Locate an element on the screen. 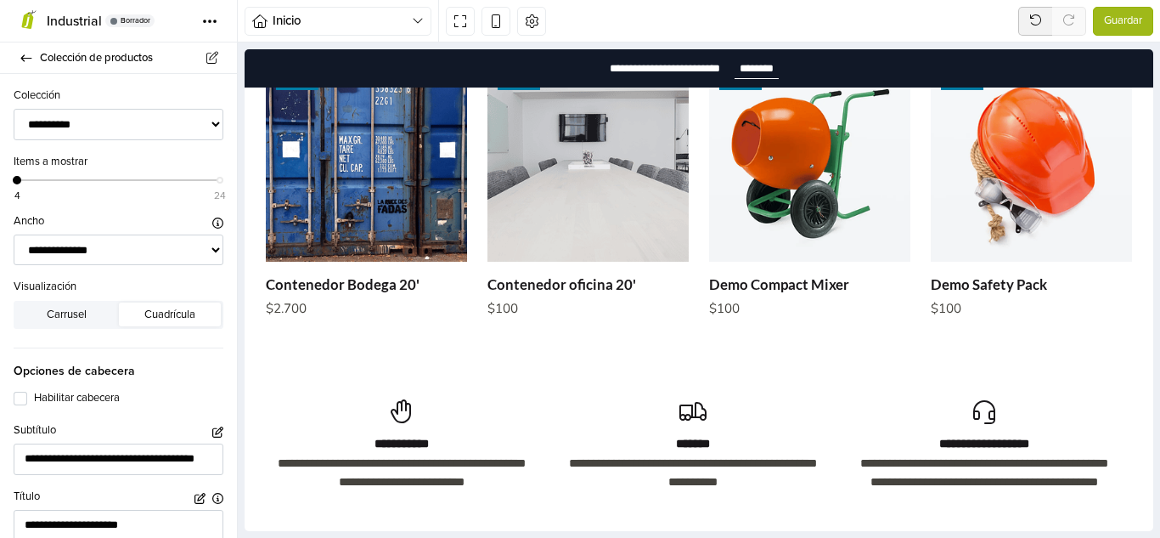  label: Habilitar cabecera is located at coordinates (128, 398).